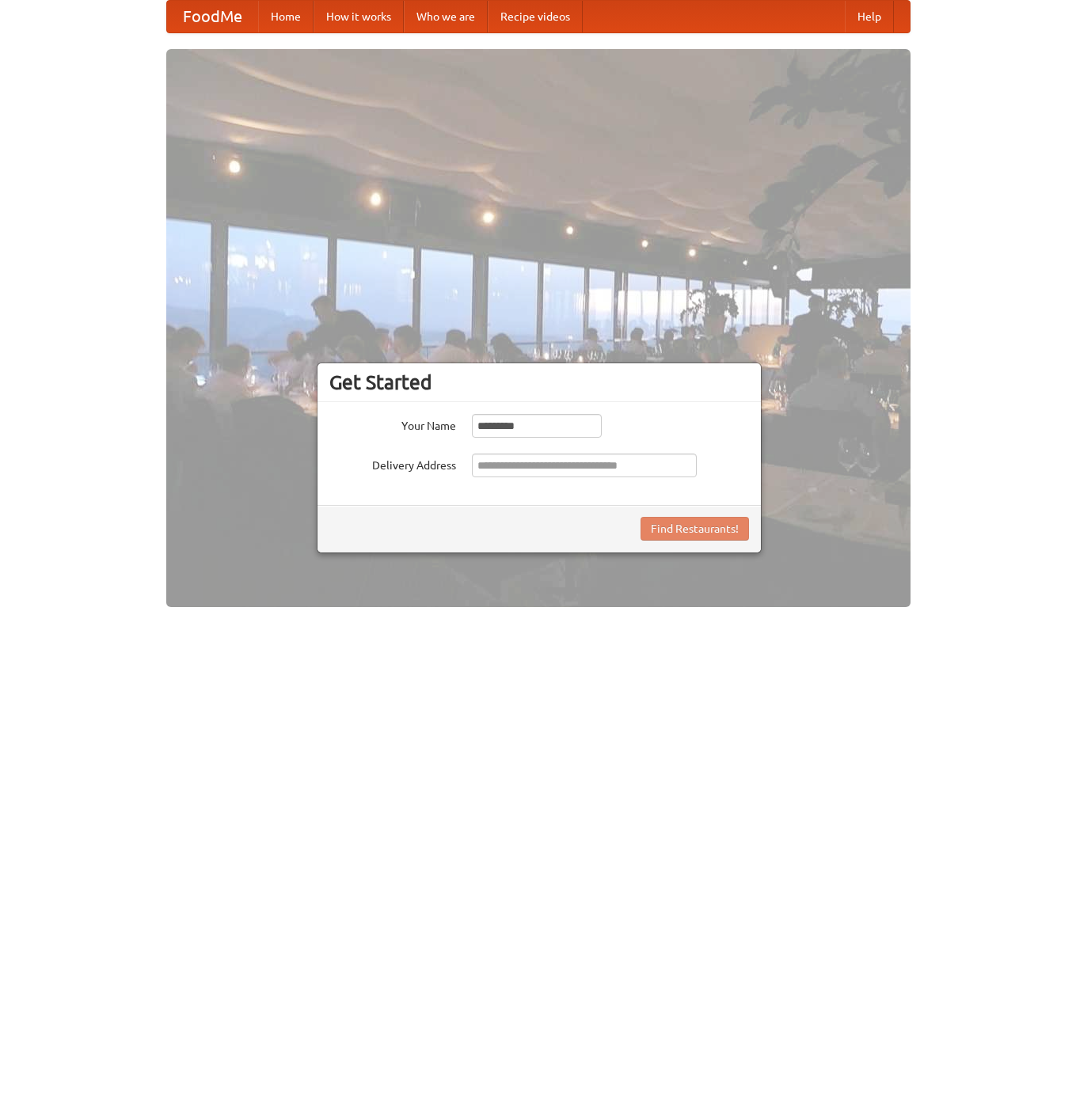  What do you see at coordinates (539, 382) in the screenshot?
I see `h3: Get Started` at bounding box center [539, 382].